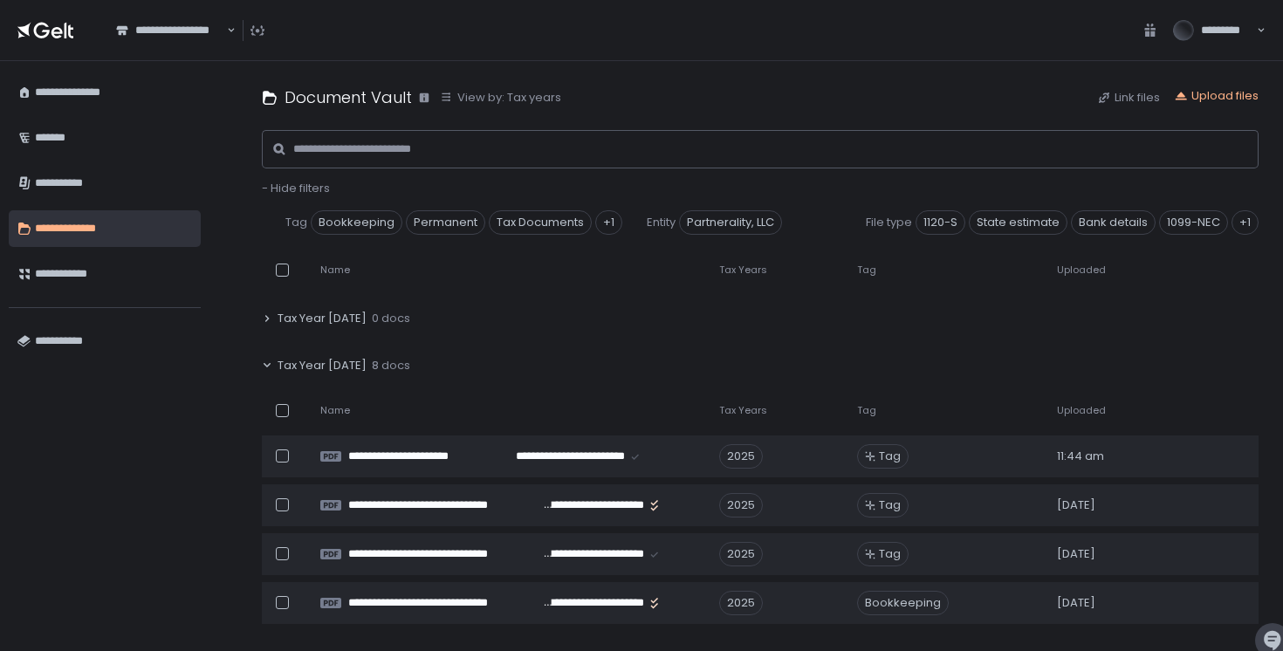 The image size is (1283, 651). Describe the element at coordinates (348, 97) in the screenshot. I see `h1: Document Vault` at that location.